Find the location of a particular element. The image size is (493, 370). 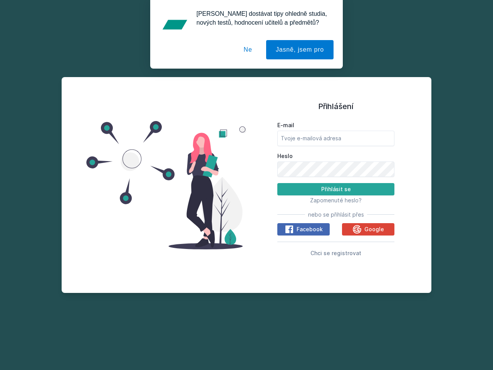

button: Jasně, jsem pro is located at coordinates (300, 50).